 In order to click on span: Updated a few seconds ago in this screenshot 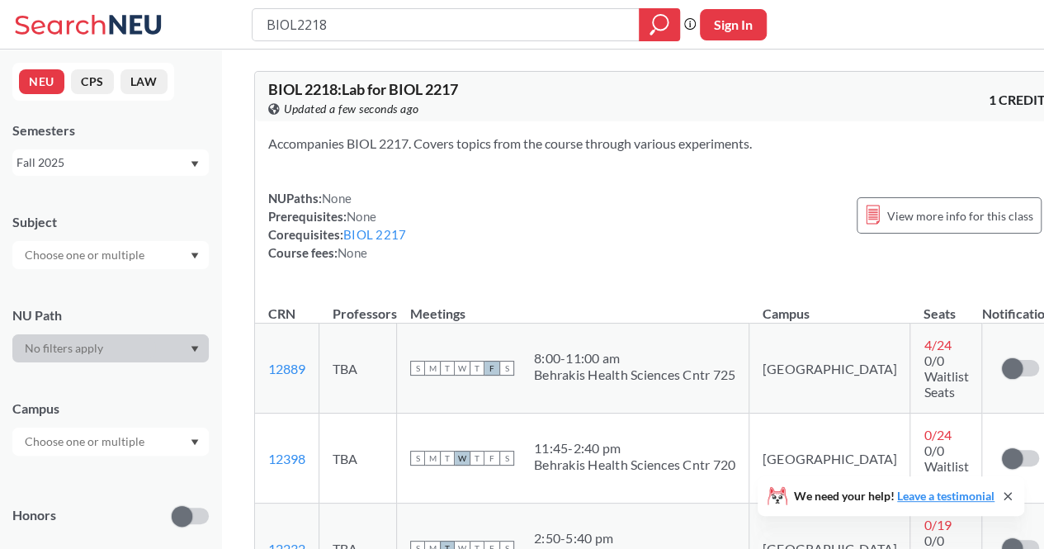, I will do `click(352, 109)`.